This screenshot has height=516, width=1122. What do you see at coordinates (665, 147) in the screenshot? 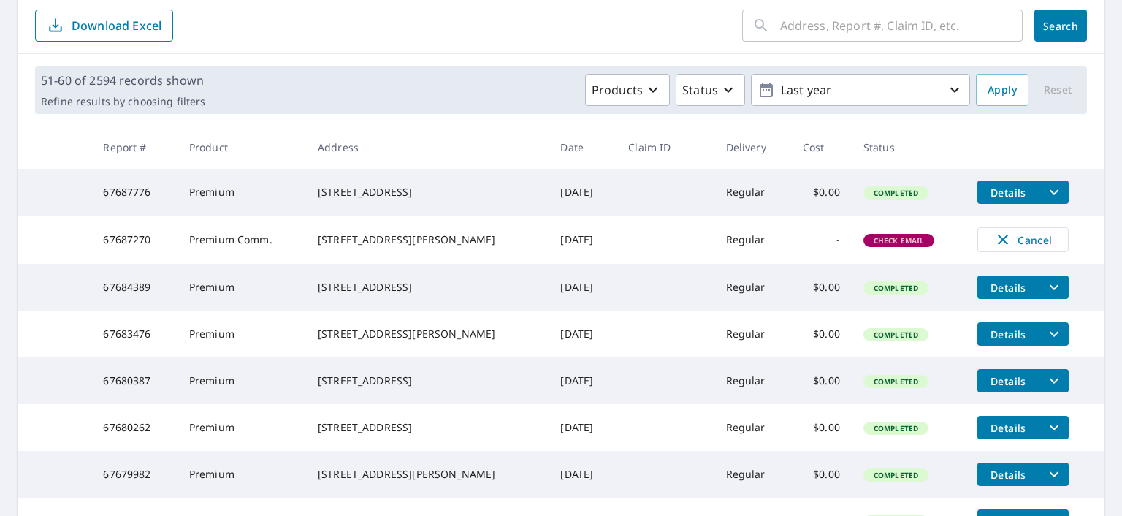
I see `th: Claim ID` at bounding box center [665, 147].